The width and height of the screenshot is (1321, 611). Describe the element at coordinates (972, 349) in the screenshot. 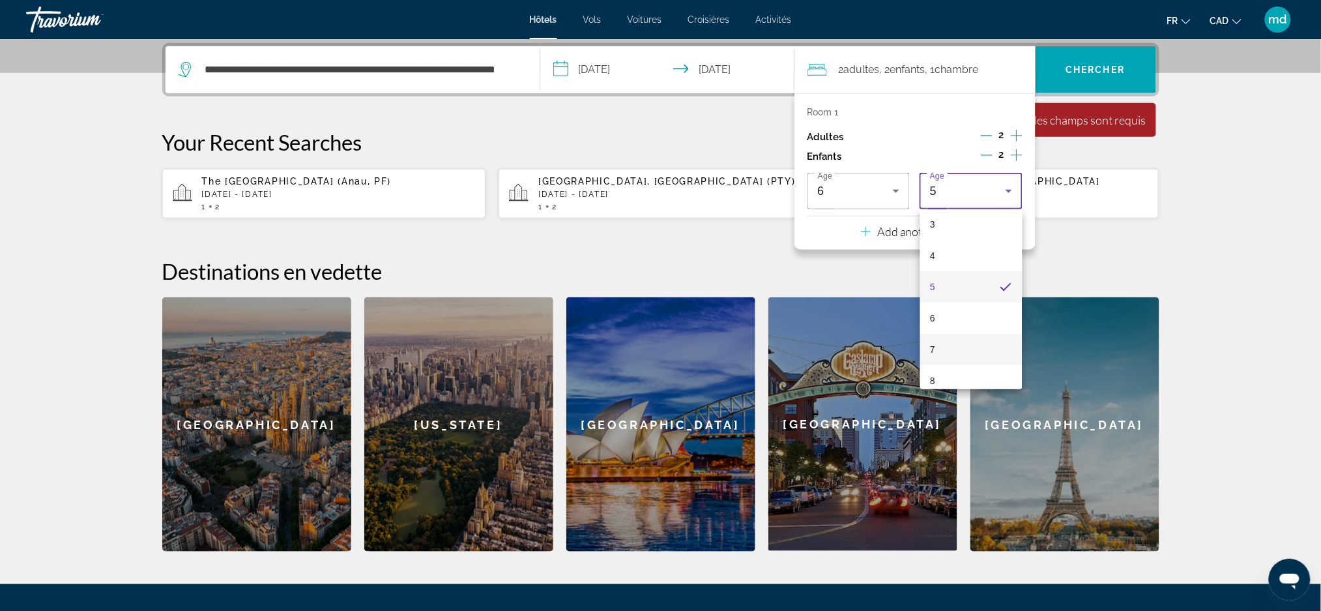

I see `mat-option: 7 years old` at that location.